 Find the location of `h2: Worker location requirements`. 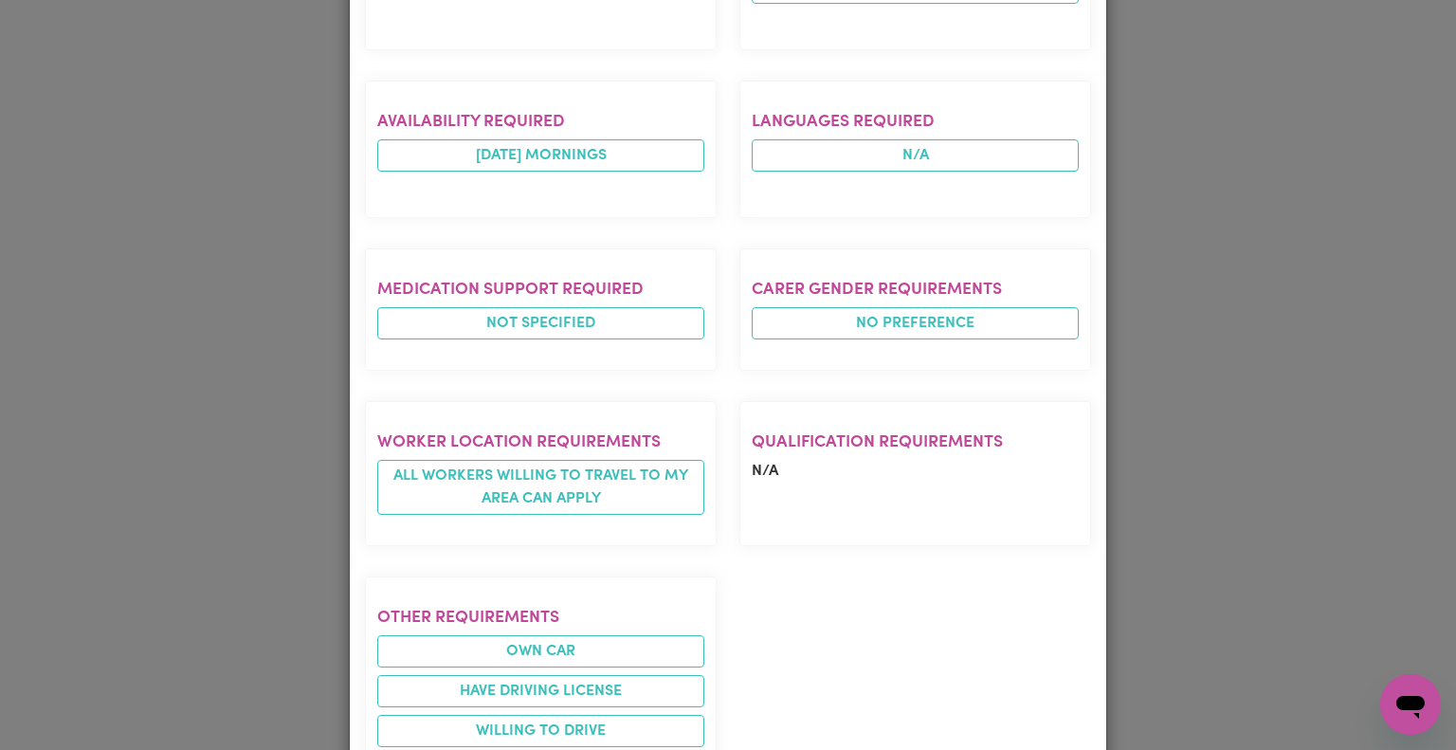

h2: Worker location requirements is located at coordinates (540, 442).